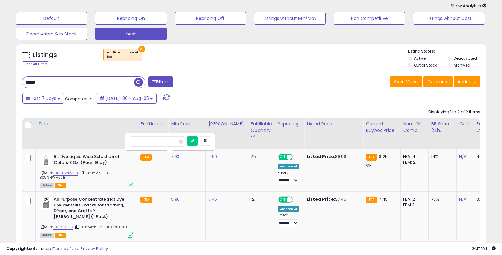  What do you see at coordinates (46, 160) in the screenshot?
I see `img: 31SCrDc4B9L._SL40_.jpg` at bounding box center [46, 160].